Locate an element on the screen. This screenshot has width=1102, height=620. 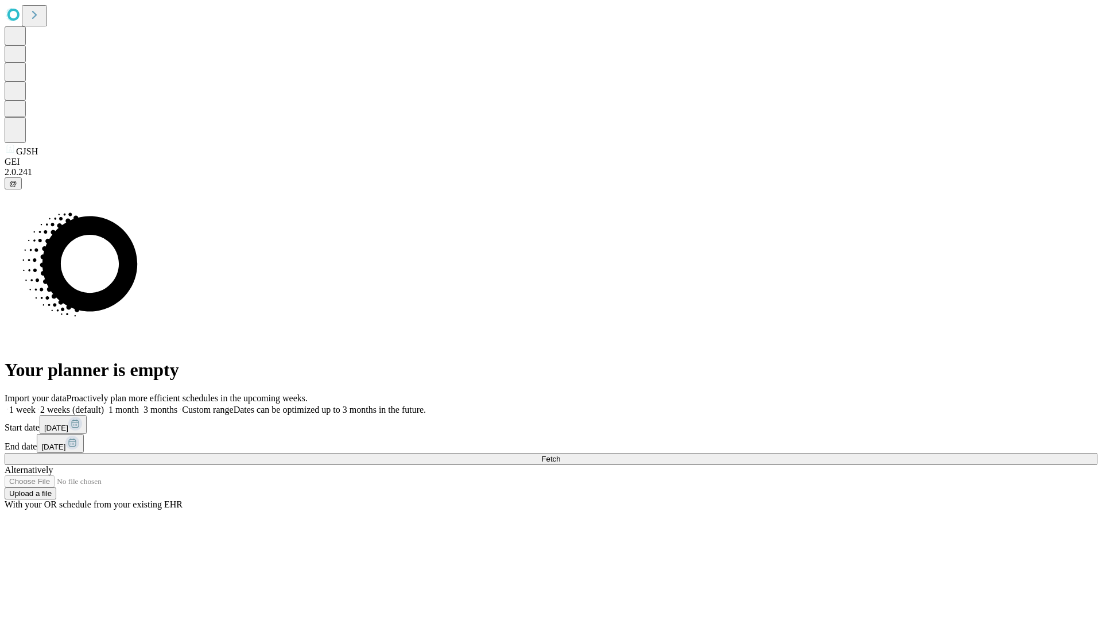
span: Custom range is located at coordinates (207, 409).